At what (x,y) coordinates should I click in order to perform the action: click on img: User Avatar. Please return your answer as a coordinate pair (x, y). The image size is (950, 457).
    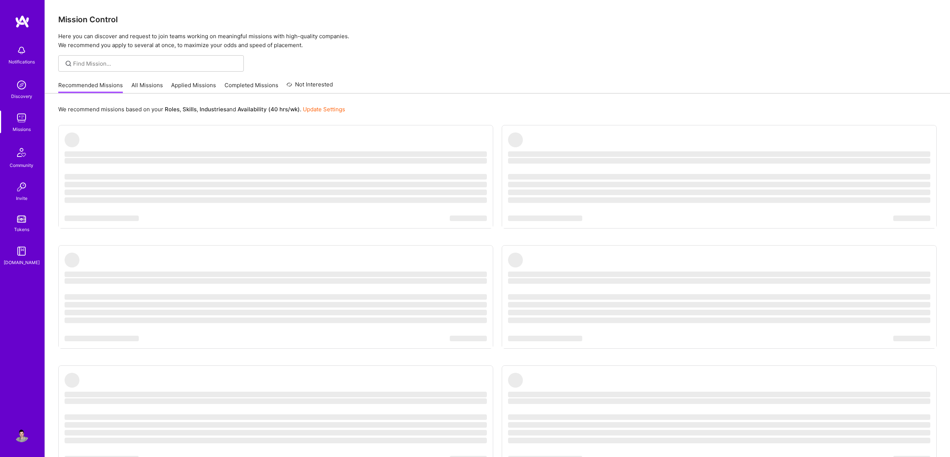
    Looking at the image, I should click on (22, 435).